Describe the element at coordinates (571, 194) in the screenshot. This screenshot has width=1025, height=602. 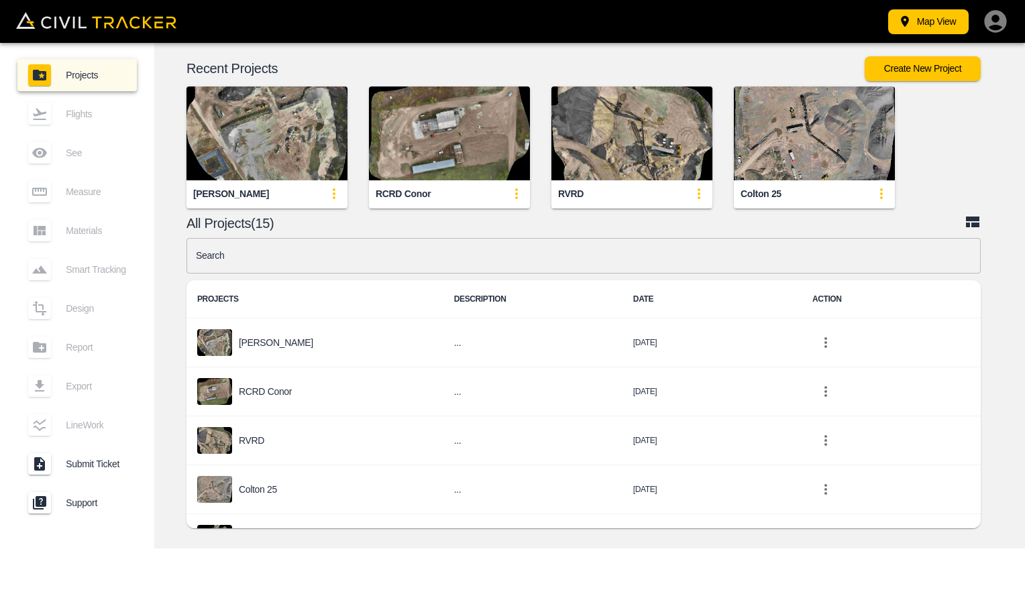
I see `div: RVRD` at that location.